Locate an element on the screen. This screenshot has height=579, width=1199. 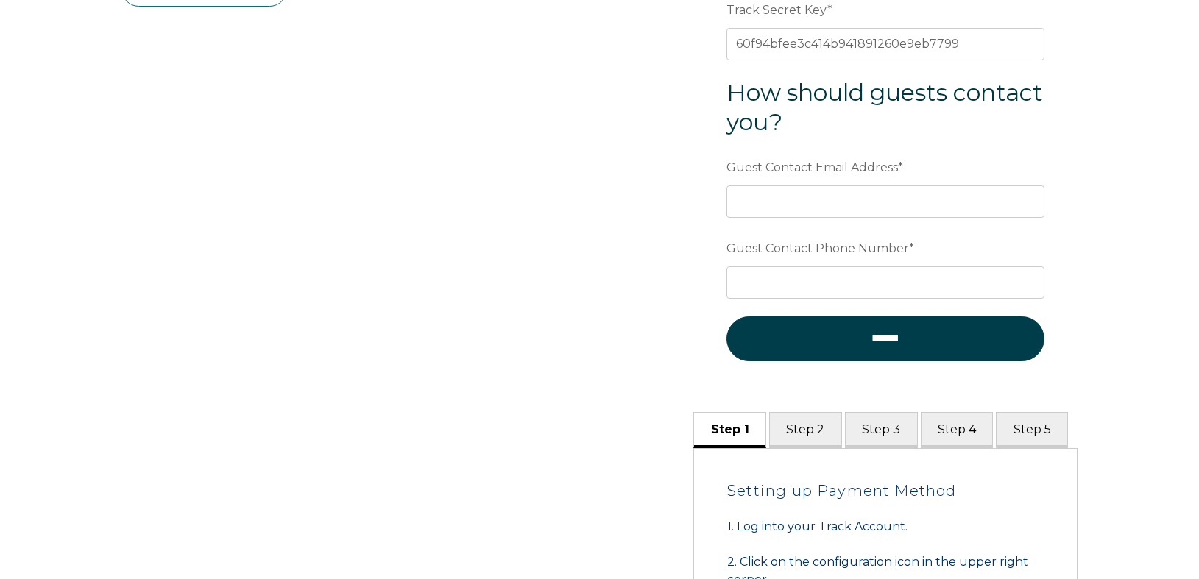
button: Step 5 is located at coordinates (1032, 430).